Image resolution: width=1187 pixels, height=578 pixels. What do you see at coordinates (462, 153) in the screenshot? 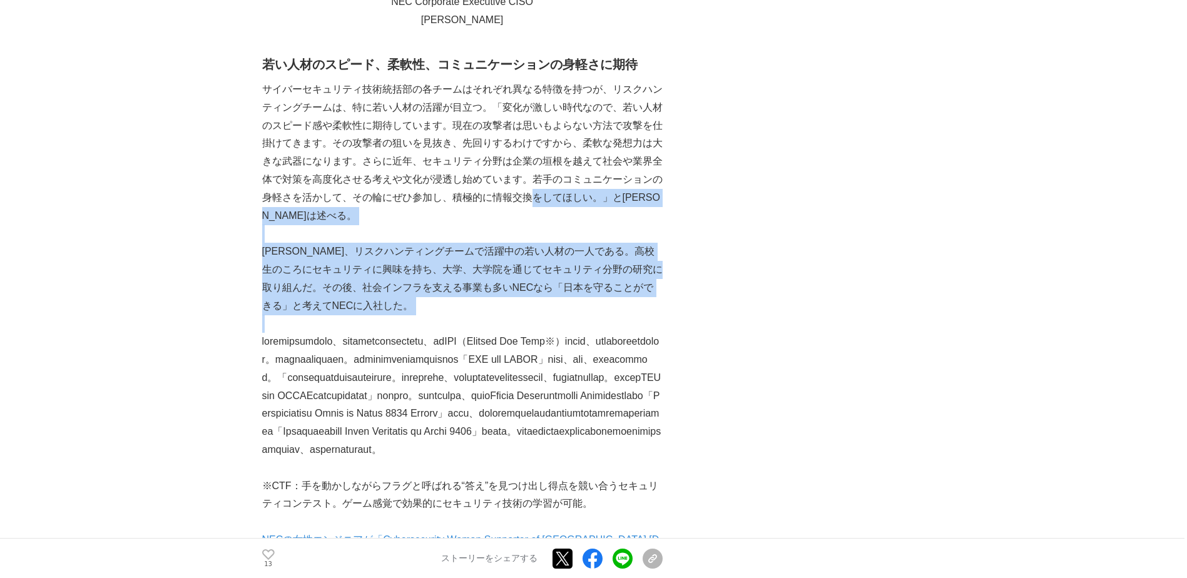
I see `p: サイバーセキュリティ技術統括部の各チームはそれぞれ異なる特徴を持つが、リスクハンティングチームは、特に若い人材の活躍が目立つ。「変化が激しい時代なので、若い人材のスピード感や柔軟性に期待していま...` at bounding box center [462, 153].